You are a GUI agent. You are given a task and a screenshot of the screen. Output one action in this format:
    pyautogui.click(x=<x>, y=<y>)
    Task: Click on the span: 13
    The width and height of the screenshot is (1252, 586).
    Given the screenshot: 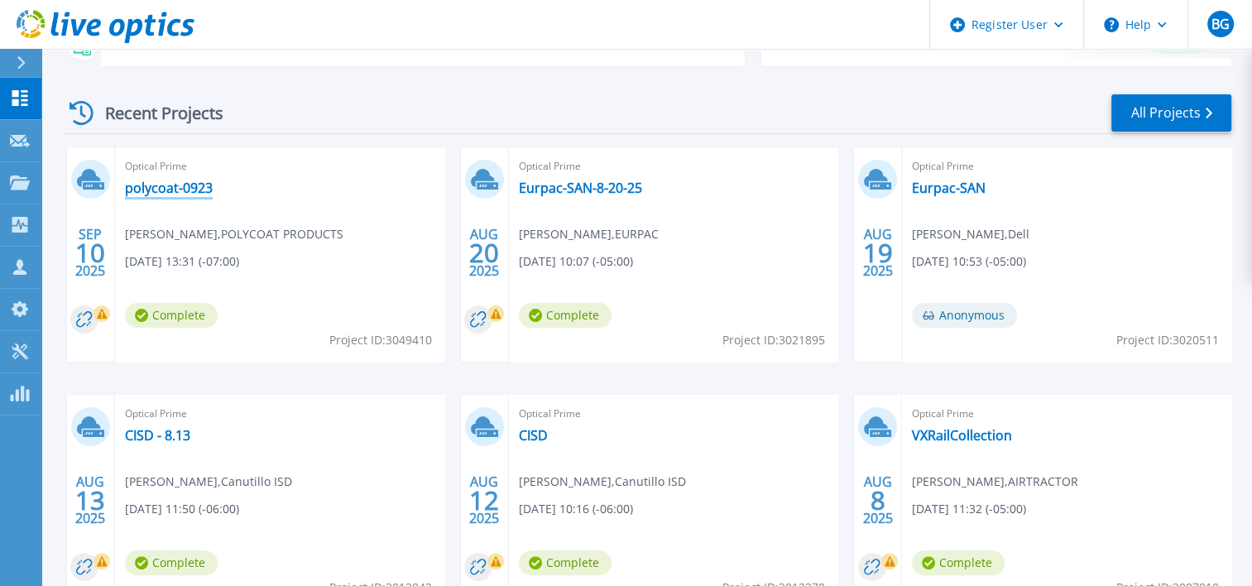 What is the action you would take?
    pyautogui.click(x=90, y=500)
    